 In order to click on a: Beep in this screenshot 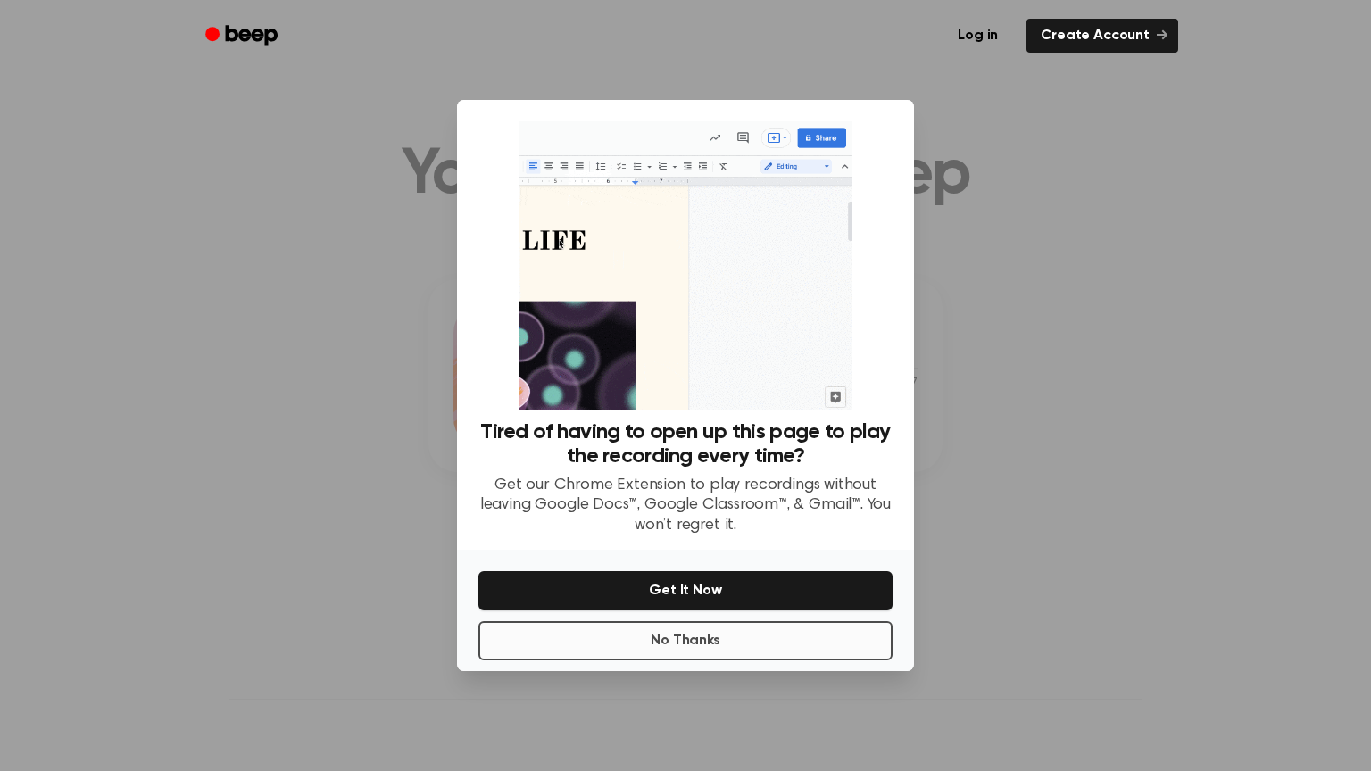, I will do `click(243, 36)`.